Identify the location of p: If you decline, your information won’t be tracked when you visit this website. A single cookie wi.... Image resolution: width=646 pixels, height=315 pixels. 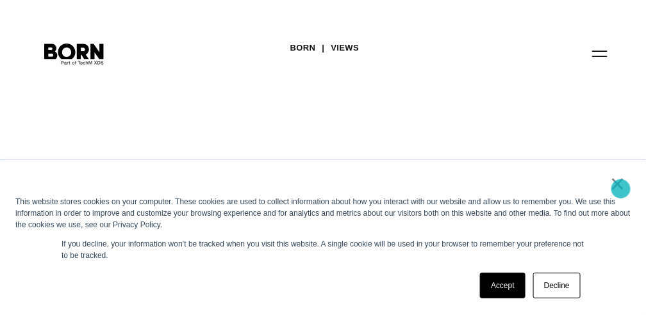
(323, 250).